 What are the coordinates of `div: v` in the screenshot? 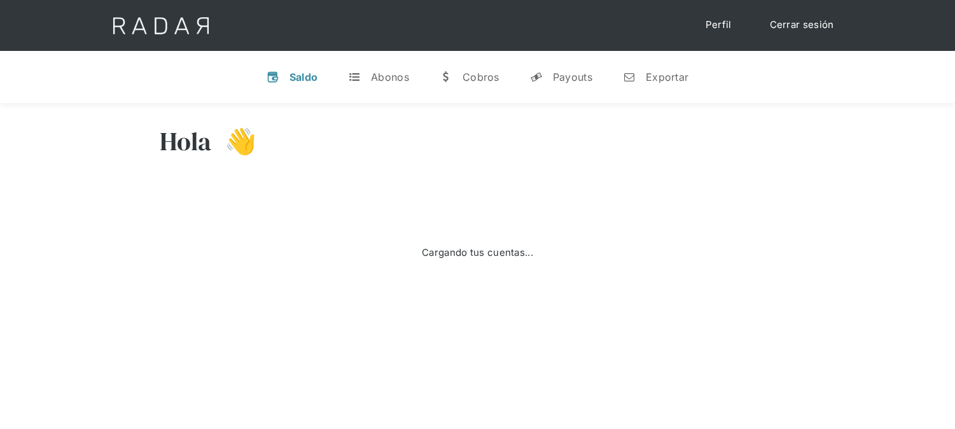 It's located at (273, 77).